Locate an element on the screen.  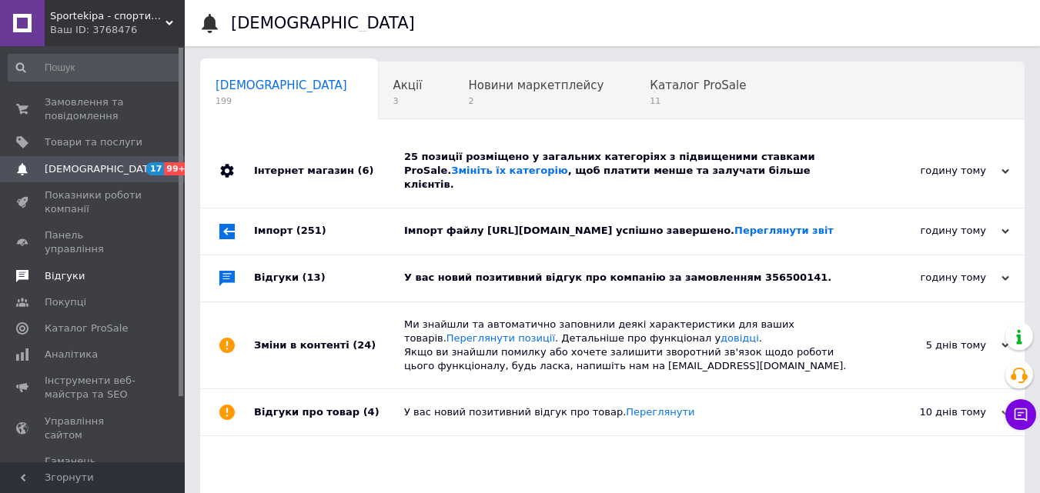
div: У вас новий позитивний відгук про компанію за замовленням 356500141. is located at coordinates (630, 278).